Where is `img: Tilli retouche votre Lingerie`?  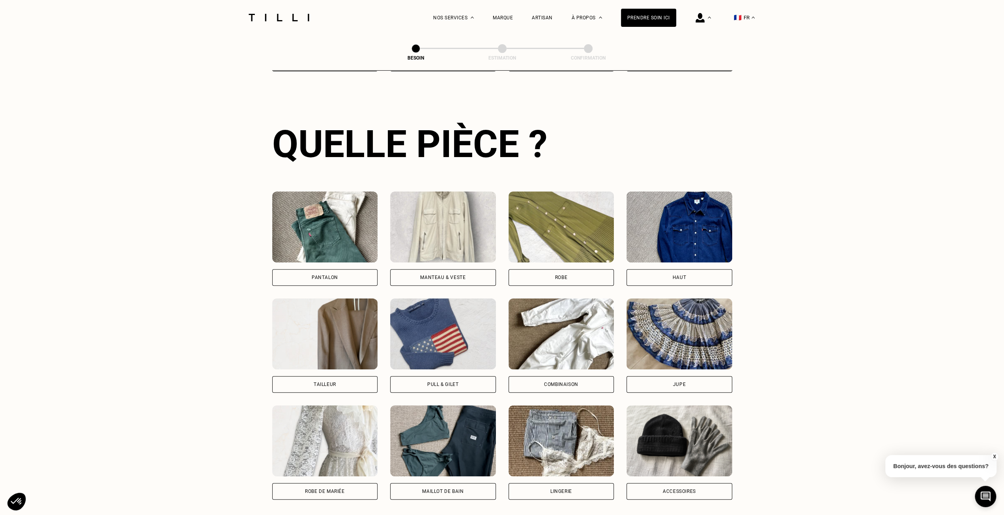 img: Tilli retouche votre Lingerie is located at coordinates (562, 441).